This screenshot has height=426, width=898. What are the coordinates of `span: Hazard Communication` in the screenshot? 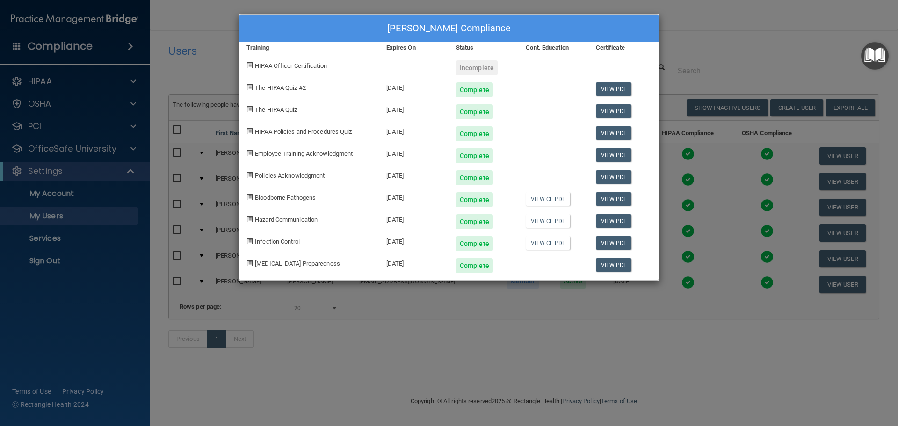 It's located at (286, 219).